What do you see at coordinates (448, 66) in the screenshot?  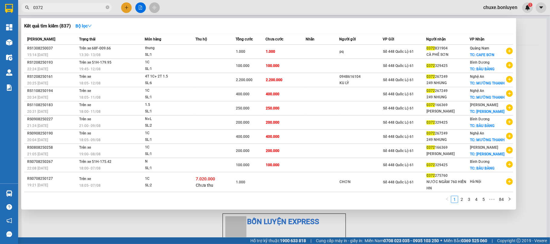 I see `div: 329425` at bounding box center [448, 66].